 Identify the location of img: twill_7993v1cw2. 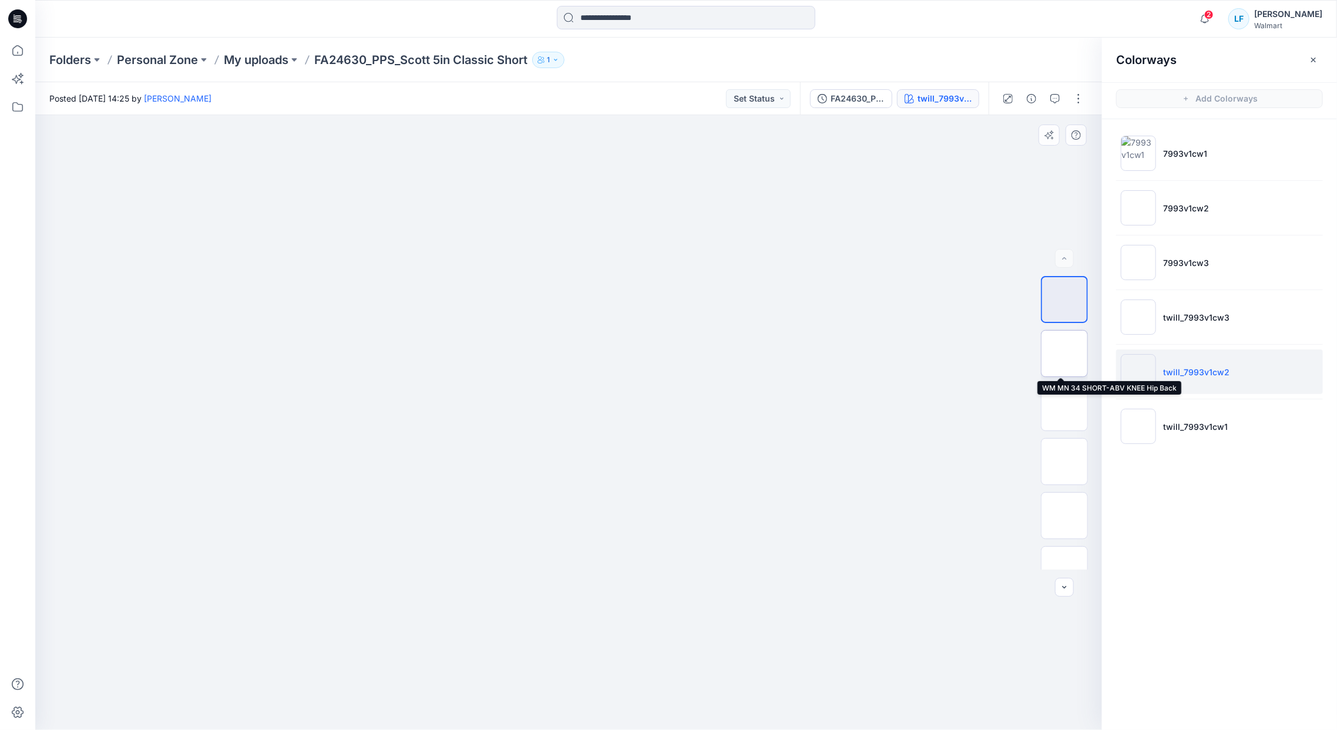
(1138, 372).